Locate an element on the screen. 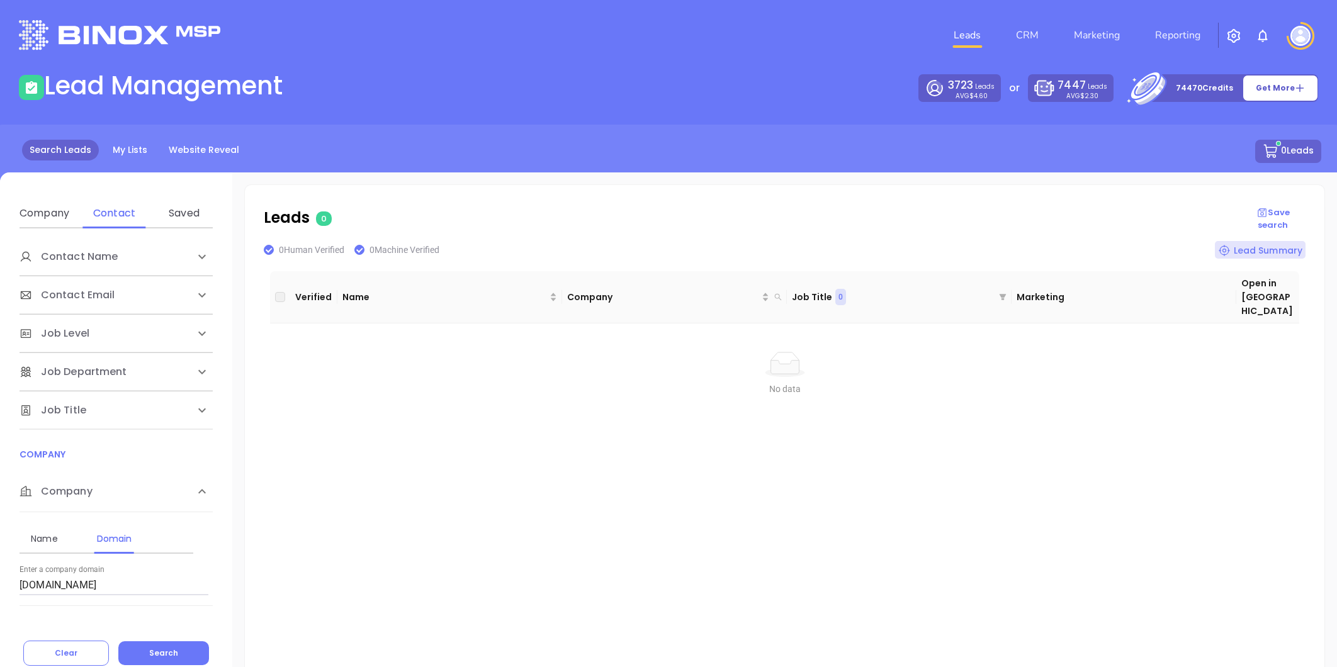  span: 3723 is located at coordinates (961, 85).